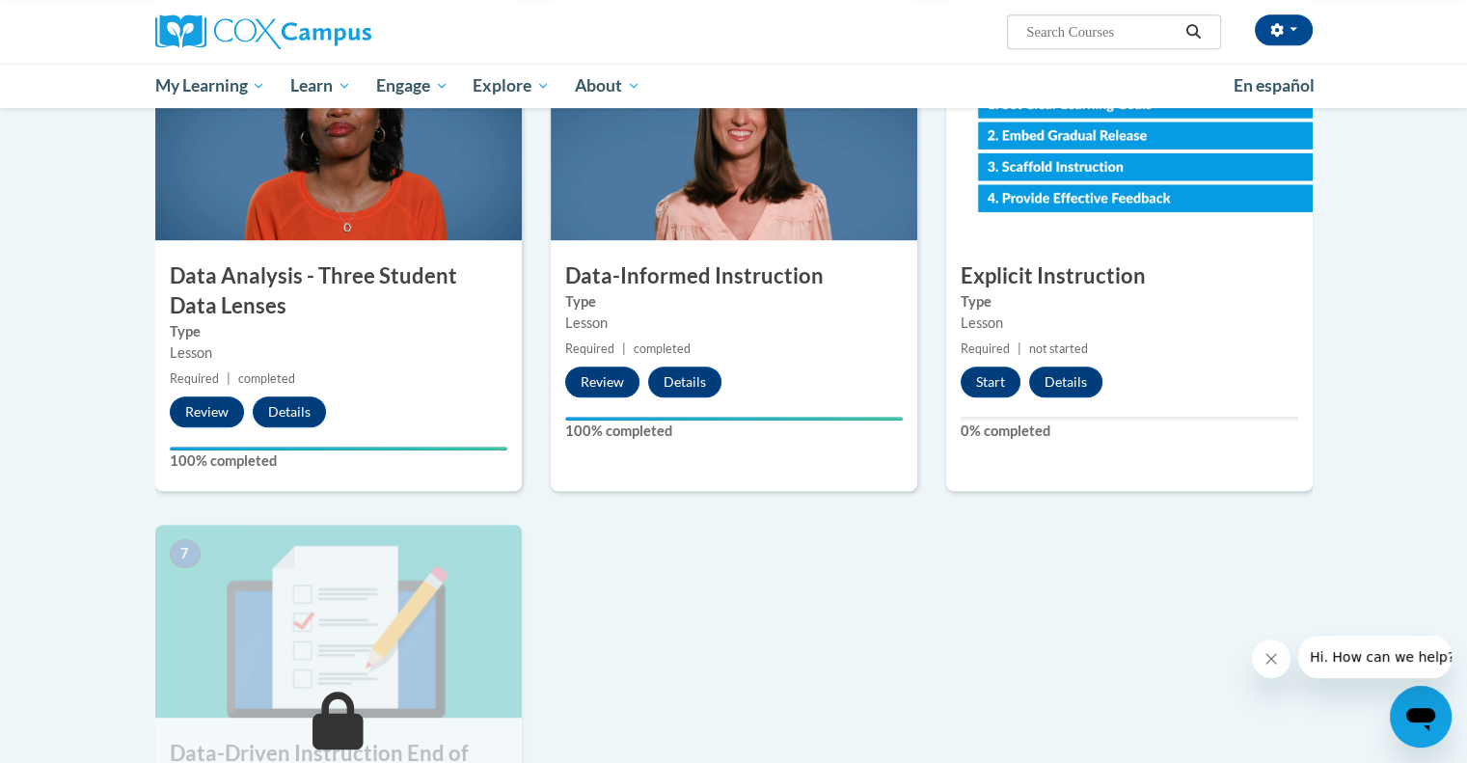  What do you see at coordinates (1129, 431) in the screenshot?
I see `label: 0% completed` at bounding box center [1129, 431].